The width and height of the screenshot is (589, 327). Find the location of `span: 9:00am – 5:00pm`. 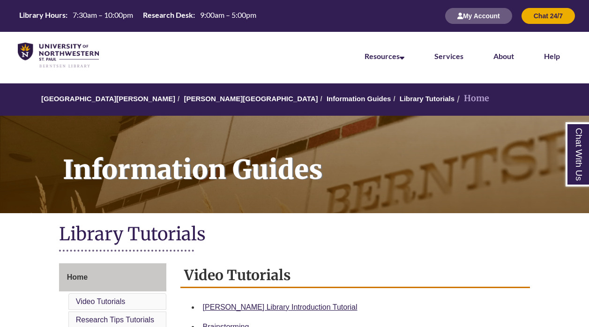

span: 9:00am – 5:00pm is located at coordinates (228, 15).